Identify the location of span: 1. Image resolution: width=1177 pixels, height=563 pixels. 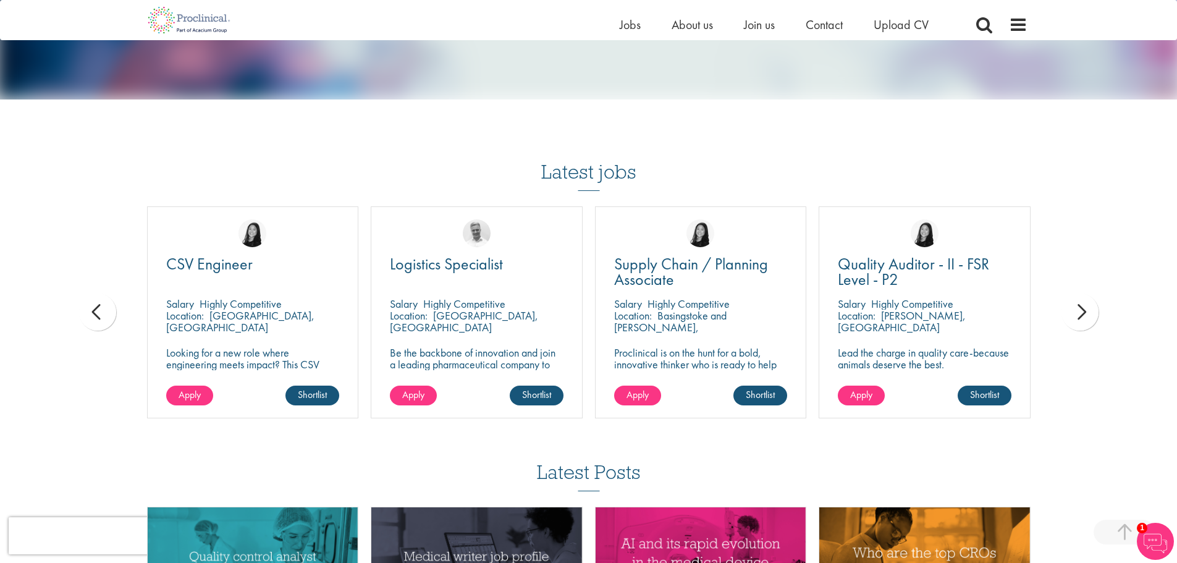
(1142, 528).